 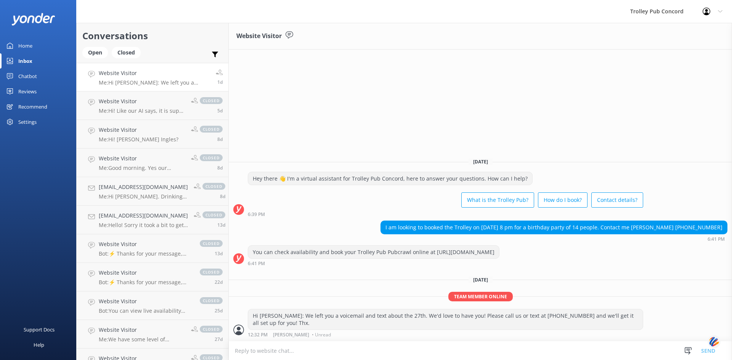 What do you see at coordinates (25, 61) in the screenshot?
I see `div: Inbox` at bounding box center [25, 61].